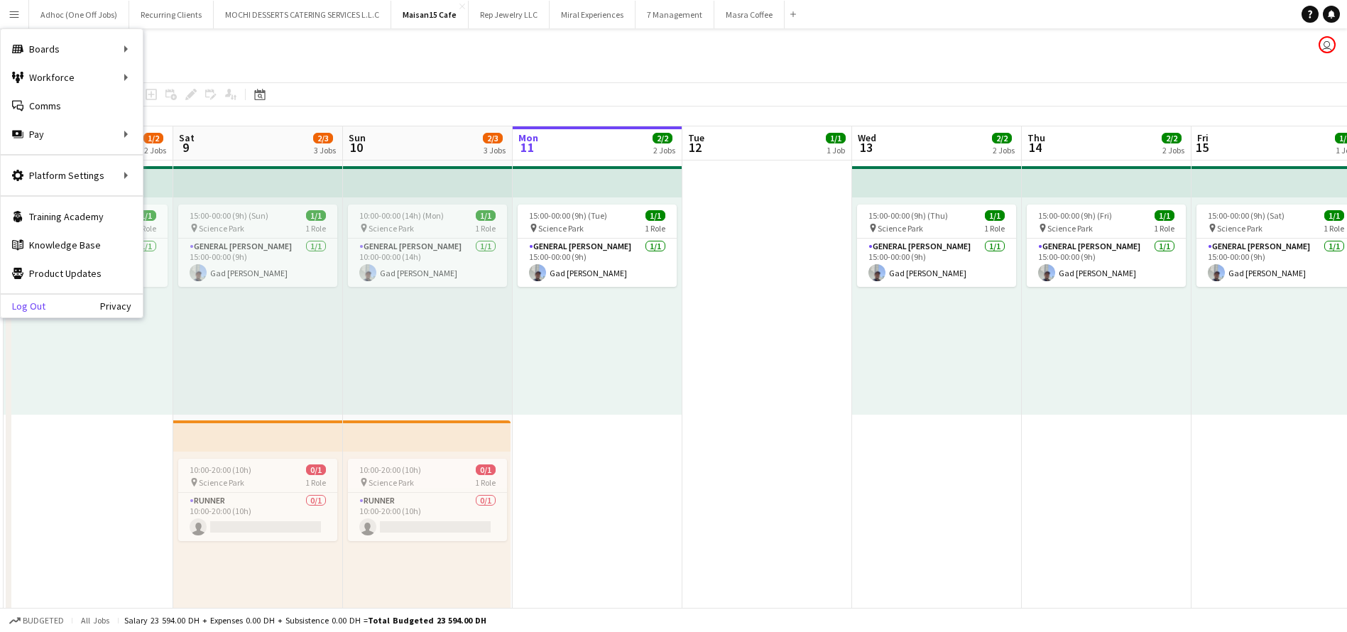 This screenshot has width=1347, height=632. Describe the element at coordinates (908, 215) in the screenshot. I see `span: 15:00-00:00 (9h) (Thu)` at that location.